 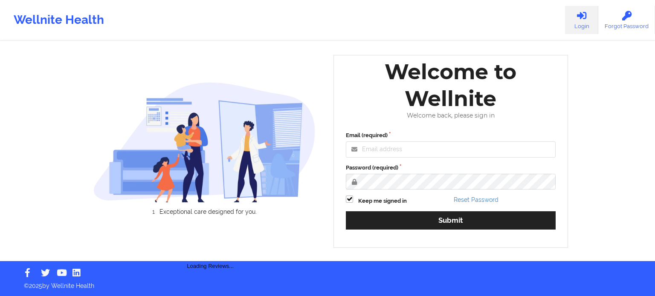 What do you see at coordinates (208, 212) in the screenshot?
I see `li: Exceptional care designed for you.` at bounding box center [208, 212].